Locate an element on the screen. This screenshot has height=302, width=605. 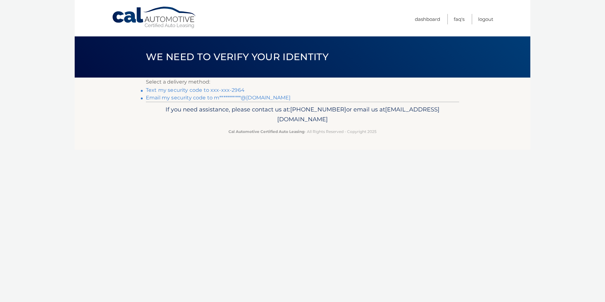
a: Cal Automotive is located at coordinates (154, 17).